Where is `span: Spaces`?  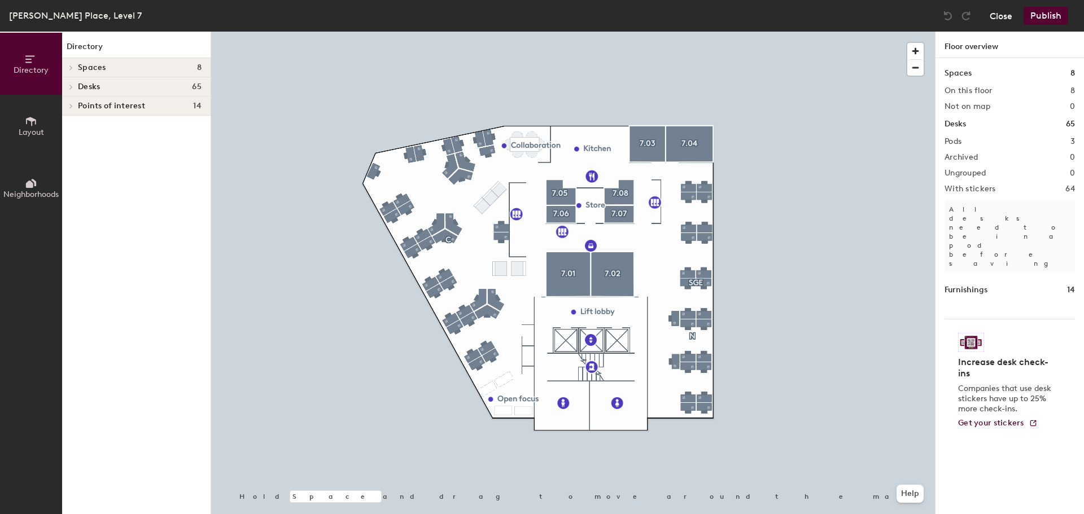 span: Spaces is located at coordinates (92, 68).